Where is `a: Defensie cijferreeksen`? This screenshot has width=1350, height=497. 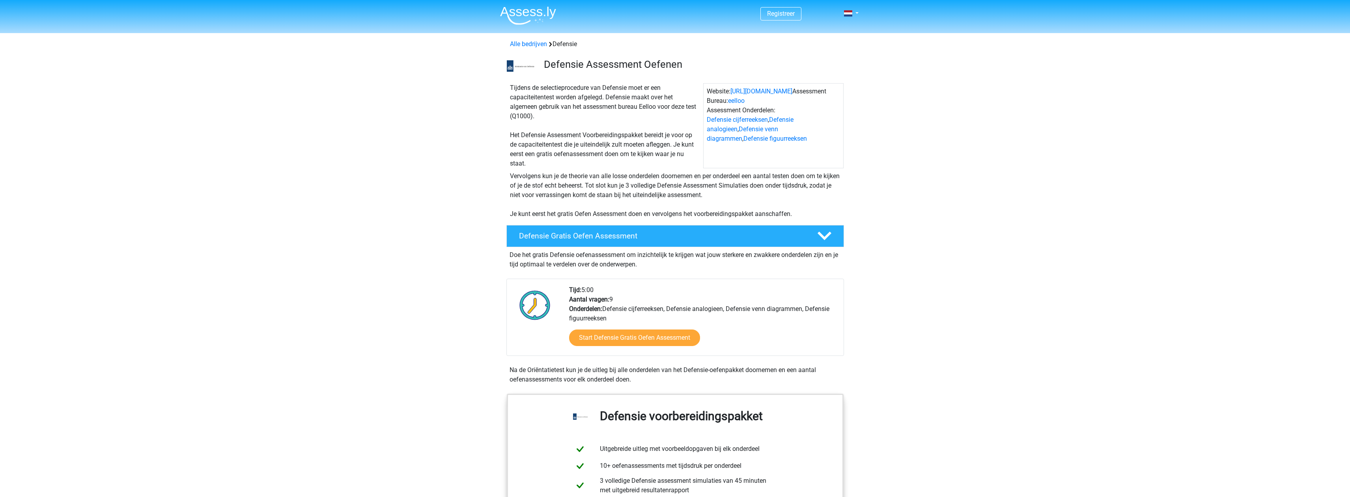
a: Defensie cijferreeksen is located at coordinates (737, 119).